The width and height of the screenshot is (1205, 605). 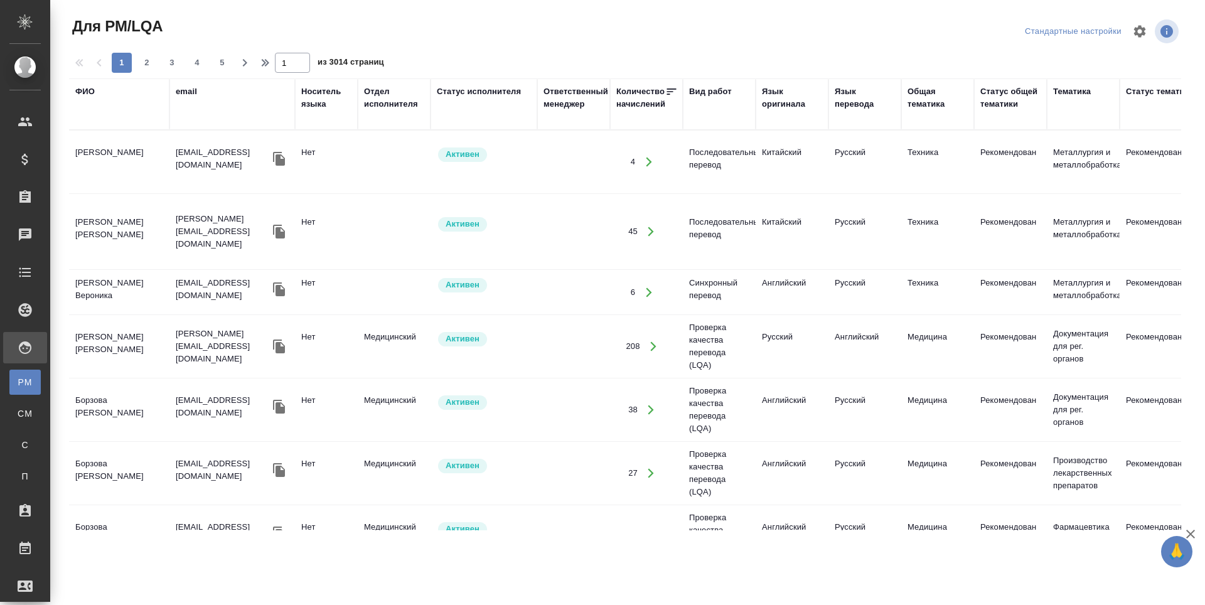 What do you see at coordinates (172, 63) in the screenshot?
I see `span: 3` at bounding box center [172, 63].